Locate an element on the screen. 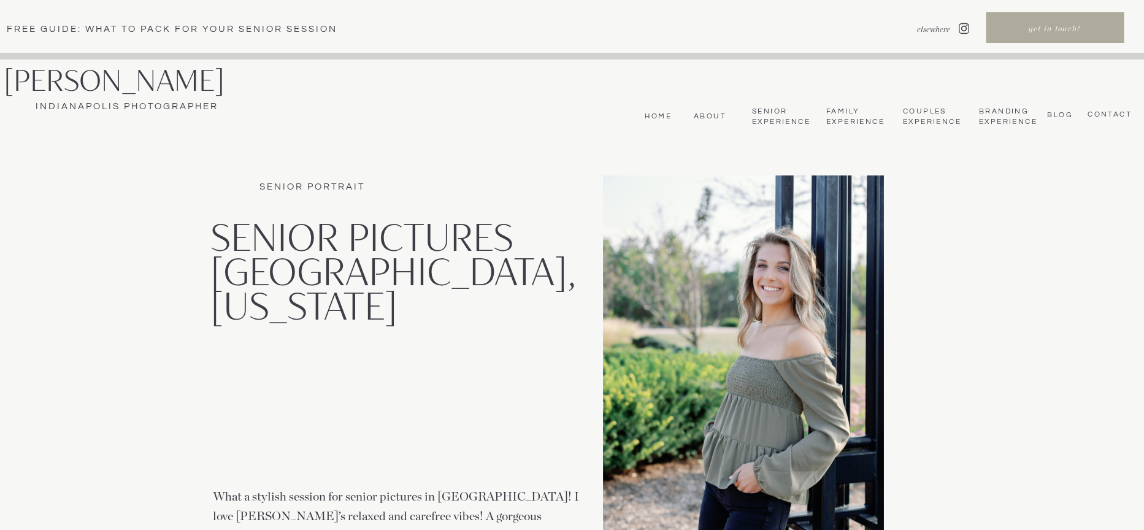 Image resolution: width=1144 pixels, height=530 pixels. nav: bLog is located at coordinates (1058, 115).